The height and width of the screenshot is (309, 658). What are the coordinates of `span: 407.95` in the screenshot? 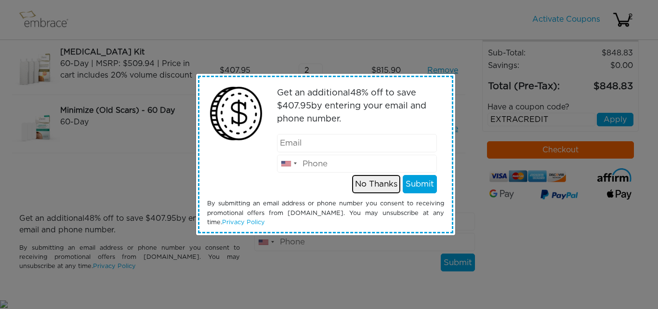 It's located at (297, 106).